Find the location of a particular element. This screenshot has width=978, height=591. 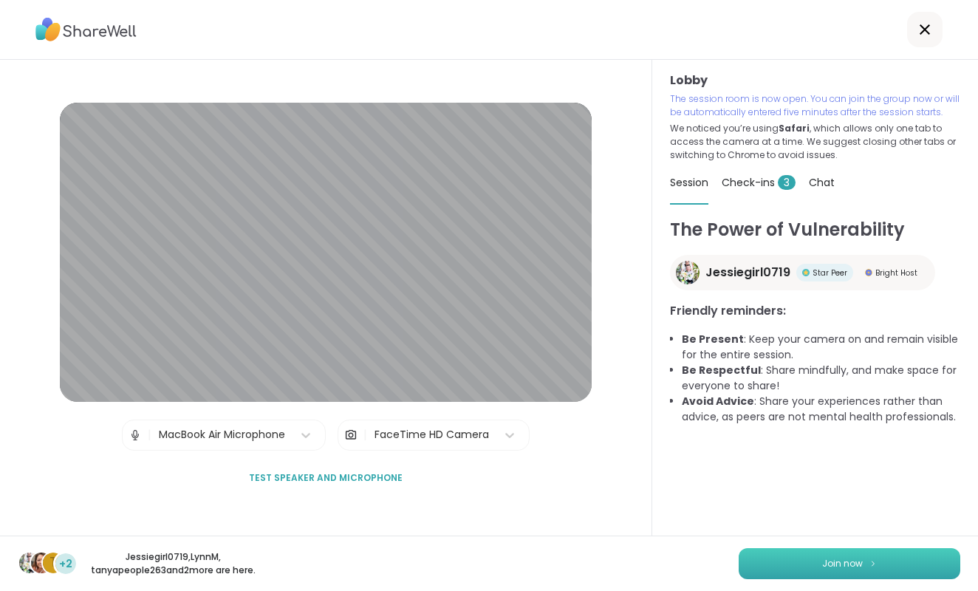

h1: The Power of Vulnerability is located at coordinates (814, 230).